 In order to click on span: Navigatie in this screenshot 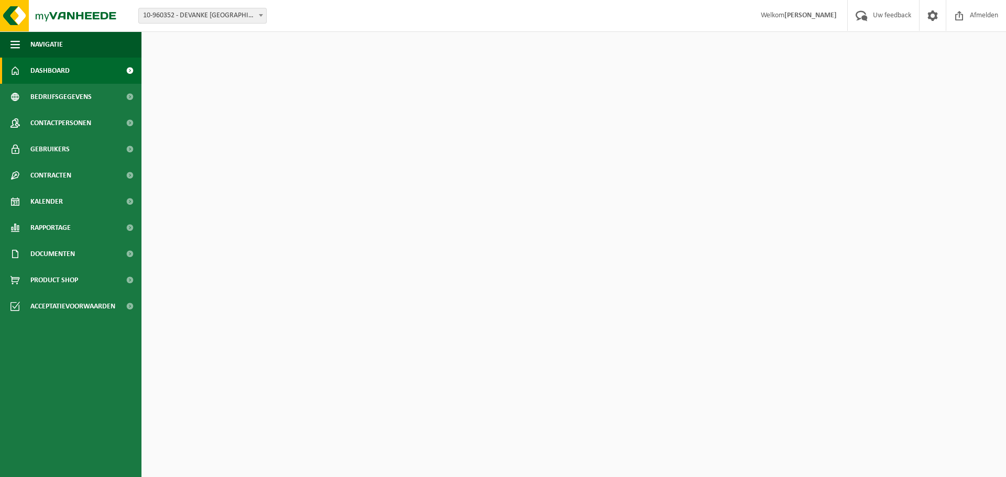, I will do `click(47, 45)`.